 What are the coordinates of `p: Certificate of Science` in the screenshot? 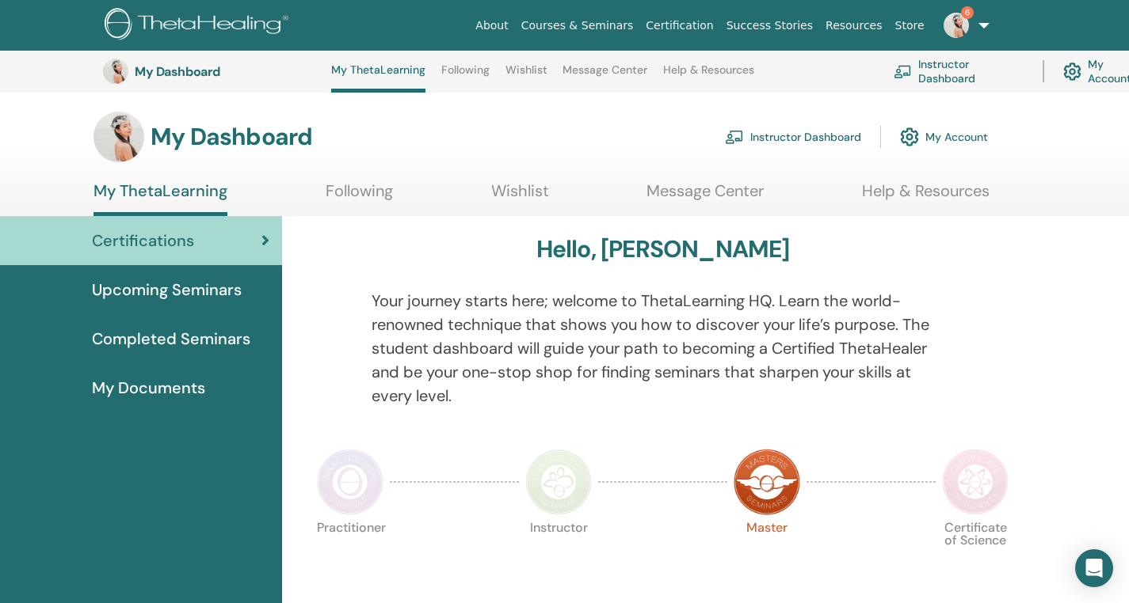 It's located at (975, 555).